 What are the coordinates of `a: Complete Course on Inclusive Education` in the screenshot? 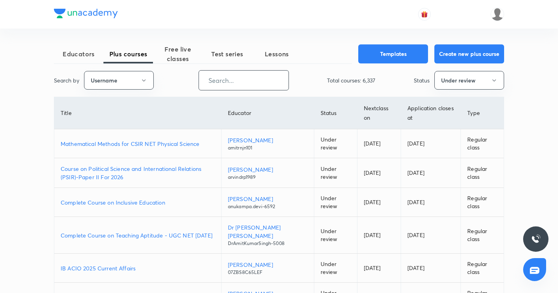 It's located at (138, 202).